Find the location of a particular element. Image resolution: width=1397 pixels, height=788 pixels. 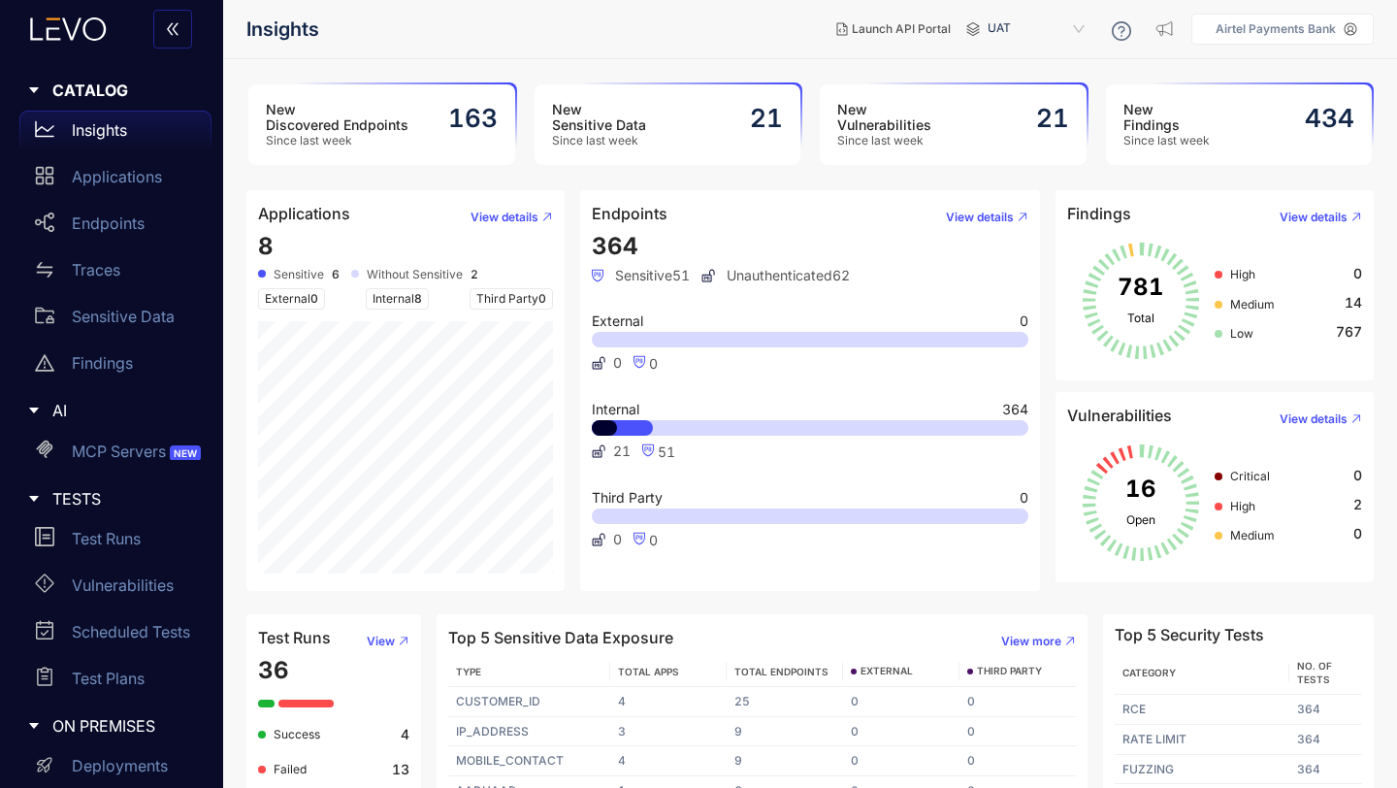

span: THIRD PARTY is located at coordinates (1009, 671).